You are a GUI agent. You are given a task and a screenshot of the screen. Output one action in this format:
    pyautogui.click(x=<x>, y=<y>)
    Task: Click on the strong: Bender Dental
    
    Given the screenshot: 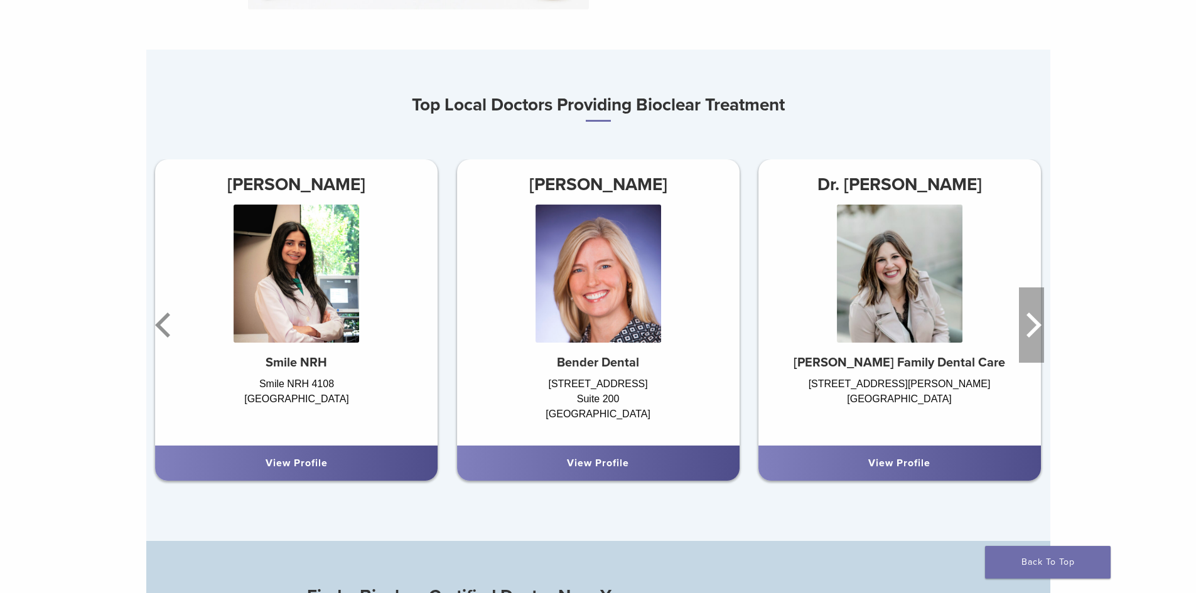 What is the action you would take?
    pyautogui.click(x=598, y=363)
    